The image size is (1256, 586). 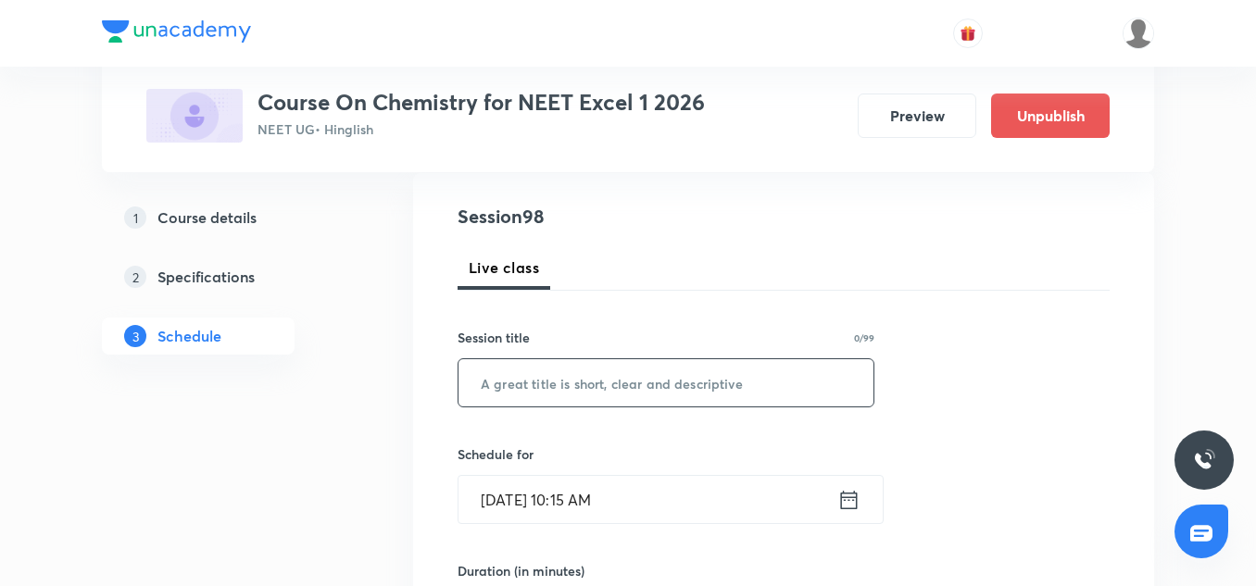 What do you see at coordinates (228, 277) in the screenshot?
I see `a: 2Specifications` at bounding box center [228, 277].